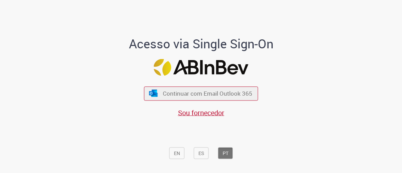 This screenshot has width=402, height=173. Describe the element at coordinates (201, 44) in the screenshot. I see `h1: Acesso via Single Sign-On` at that location.